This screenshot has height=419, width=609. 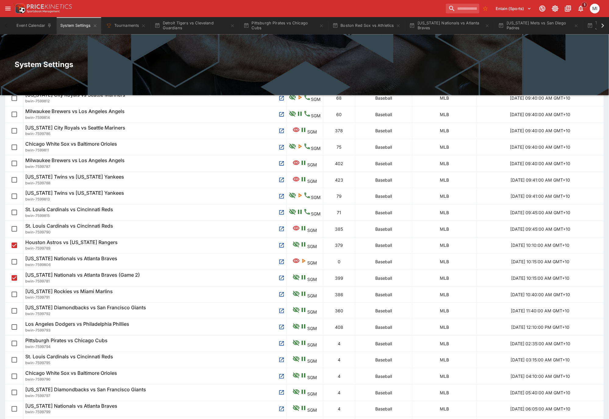 What do you see at coordinates (155, 360) in the screenshot?
I see `button: St. Louis Cardinals vs Cincinnati Redsbwin-7599795` at bounding box center [155, 360].